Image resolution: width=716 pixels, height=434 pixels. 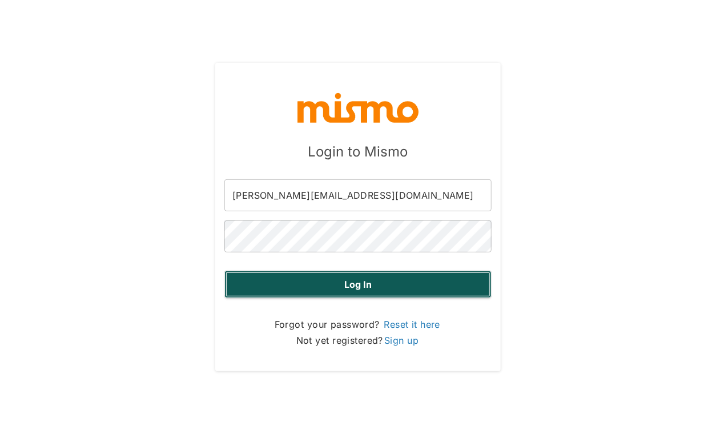 I want to click on input: Email, so click(x=358, y=195).